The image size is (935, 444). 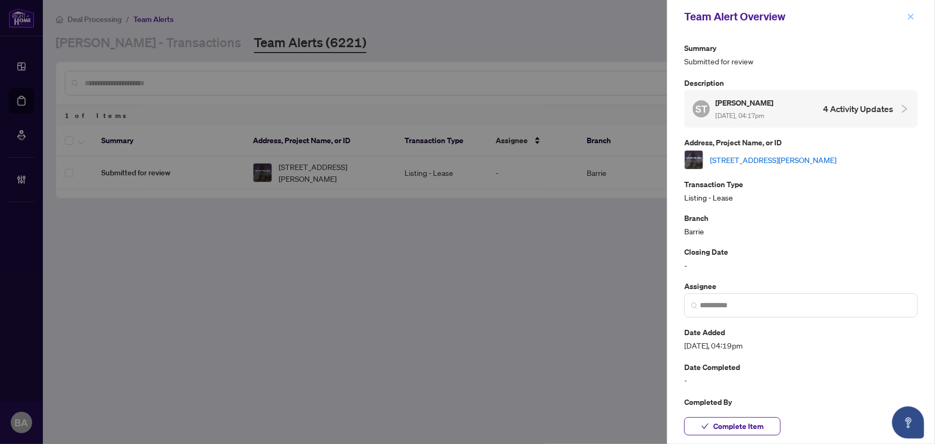 What do you see at coordinates (905, 109) in the screenshot?
I see `span: collapsed` at bounding box center [905, 109].